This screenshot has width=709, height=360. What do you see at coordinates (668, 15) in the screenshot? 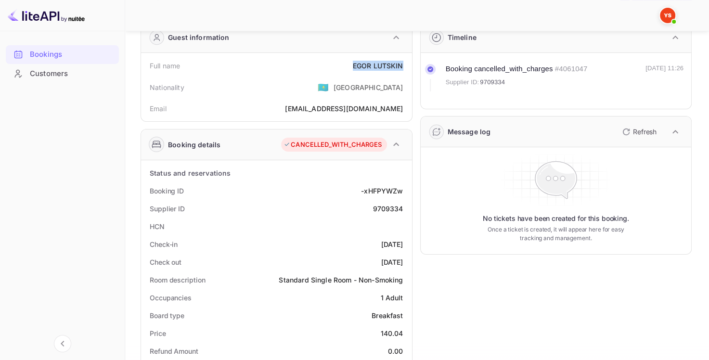
I see `img: Yandex Support` at bounding box center [668, 15].